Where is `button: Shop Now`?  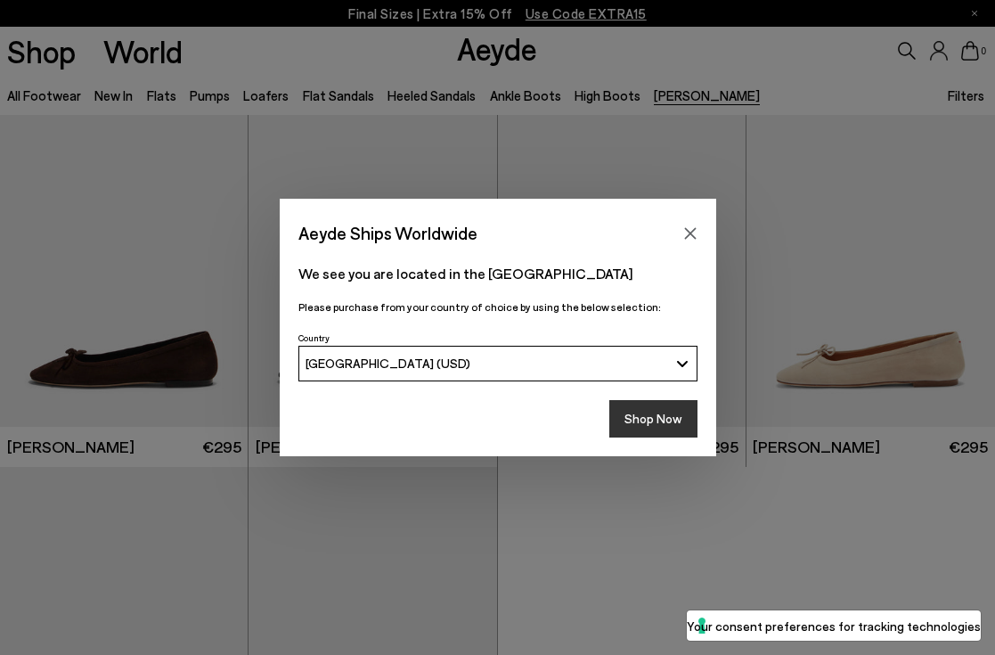 button: Shop Now is located at coordinates (653, 419).